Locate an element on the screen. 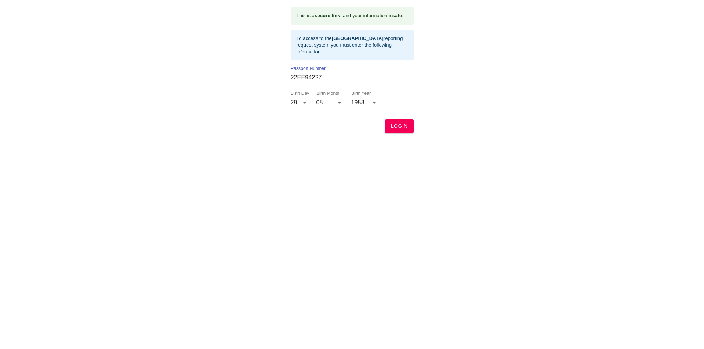  div: To access to the reporting request system you must enter the following information. is located at coordinates (352, 45).